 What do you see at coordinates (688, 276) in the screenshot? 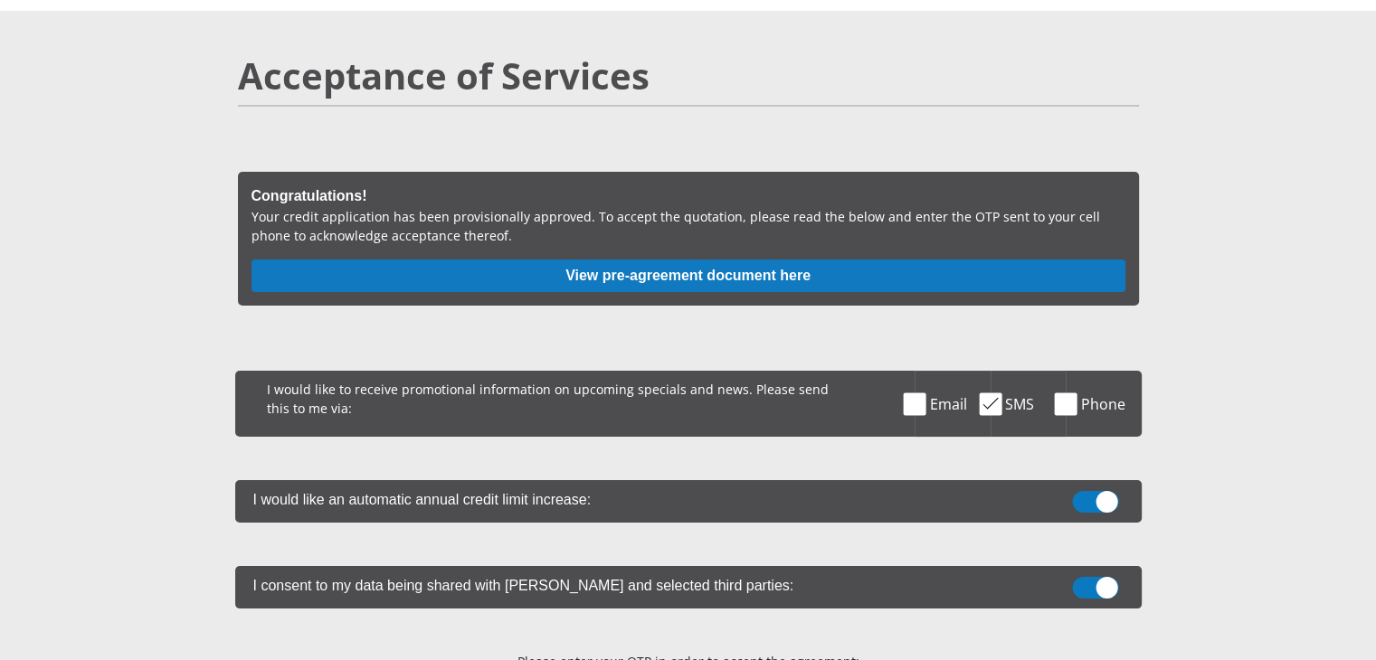
I see `button: View pre-agreement document here` at bounding box center [688, 276].